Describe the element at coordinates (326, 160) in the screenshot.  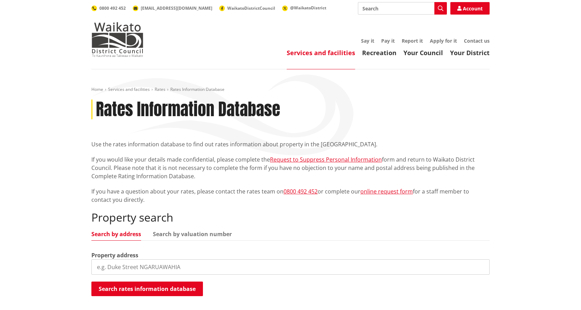
I see `a: Request to Suppress Personal Information` at that location.